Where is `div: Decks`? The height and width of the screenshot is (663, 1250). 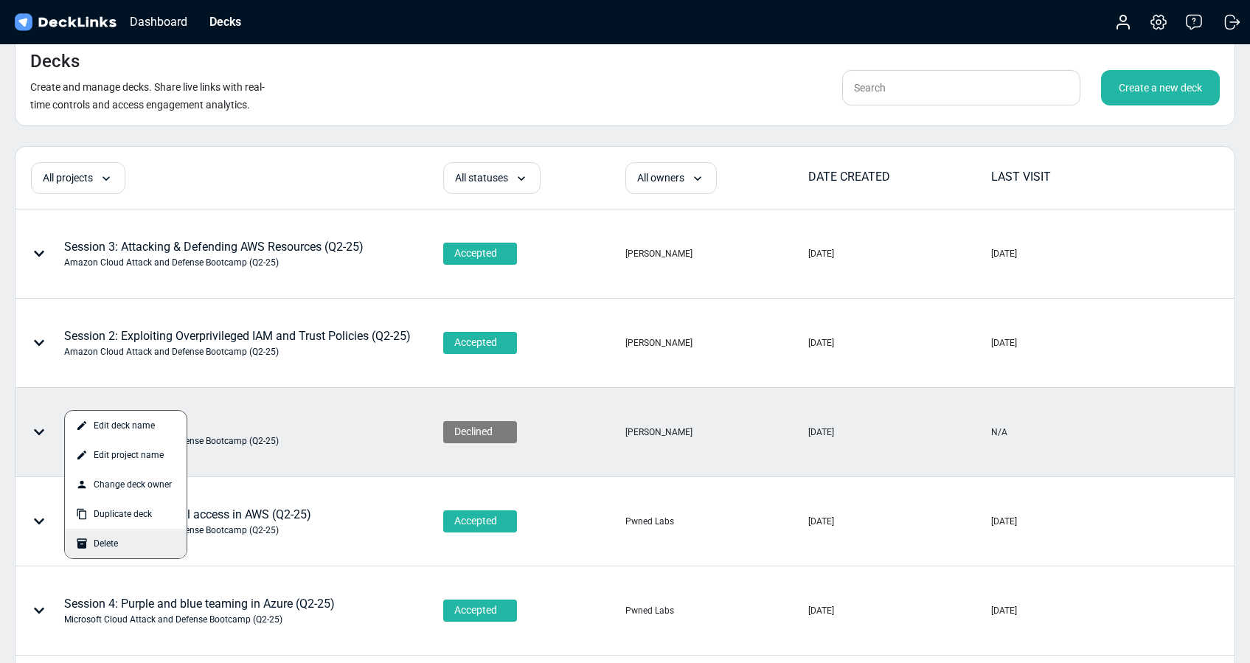
div: Decks is located at coordinates (225, 21).